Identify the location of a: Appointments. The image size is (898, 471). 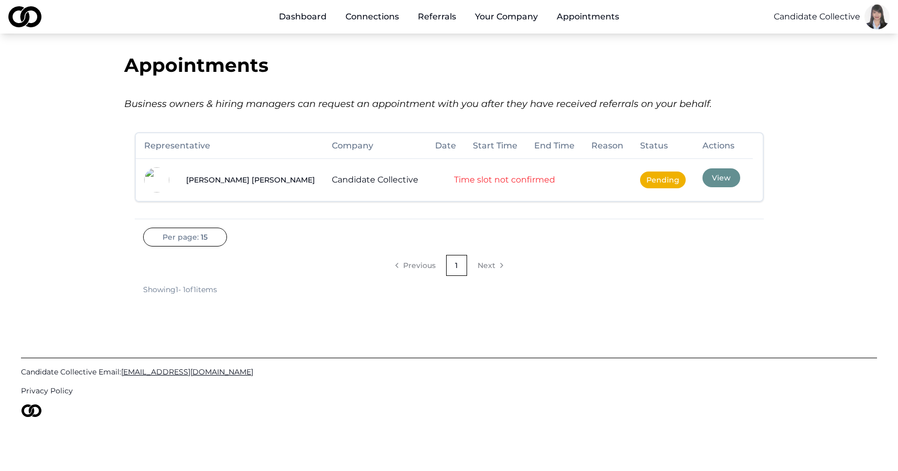
(588, 17).